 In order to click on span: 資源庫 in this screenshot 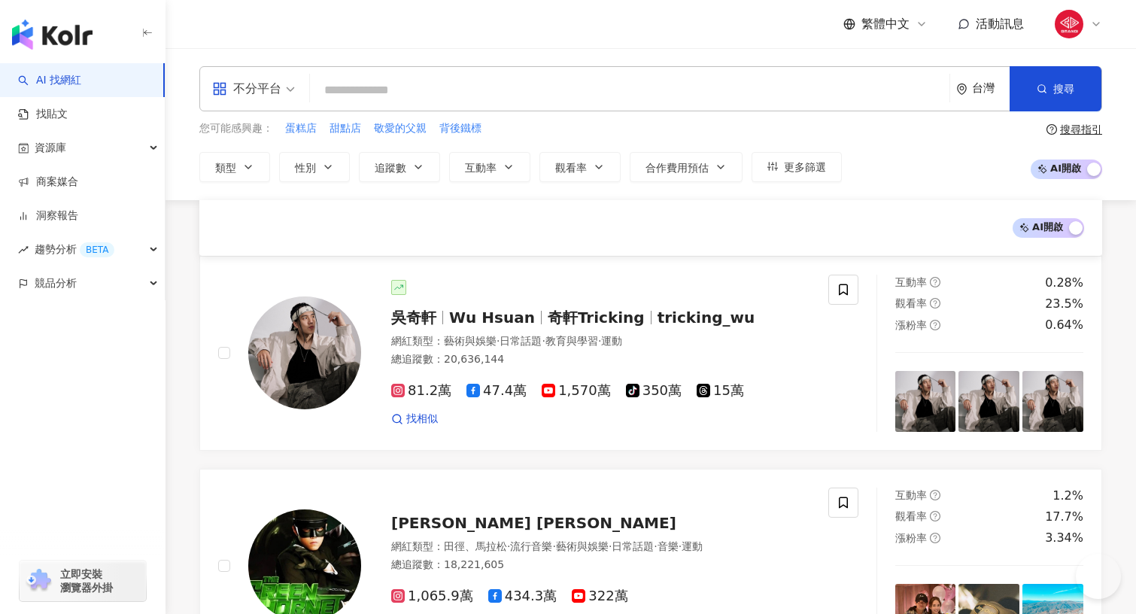, I will do `click(50, 147)`.